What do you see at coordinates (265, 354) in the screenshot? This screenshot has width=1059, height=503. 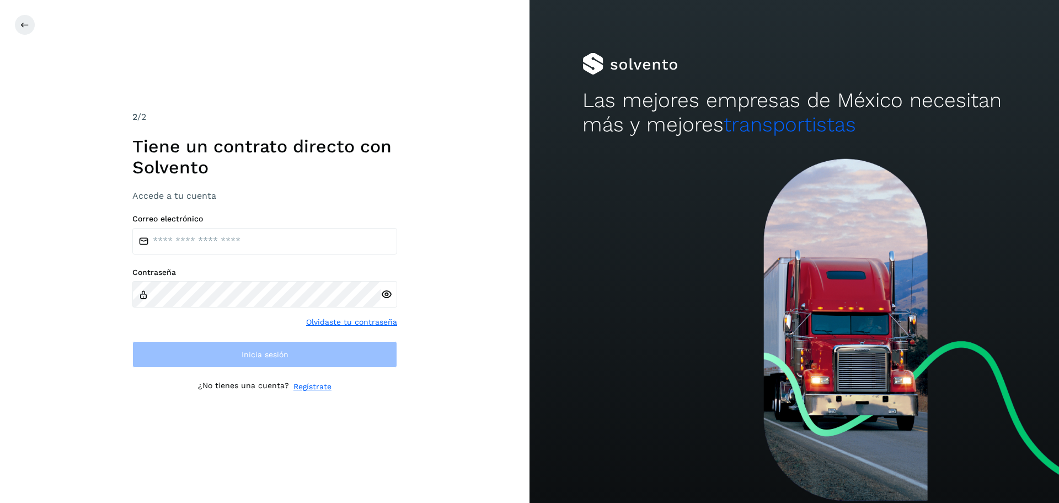 I see `span: Inicia sesión` at bounding box center [265, 354].